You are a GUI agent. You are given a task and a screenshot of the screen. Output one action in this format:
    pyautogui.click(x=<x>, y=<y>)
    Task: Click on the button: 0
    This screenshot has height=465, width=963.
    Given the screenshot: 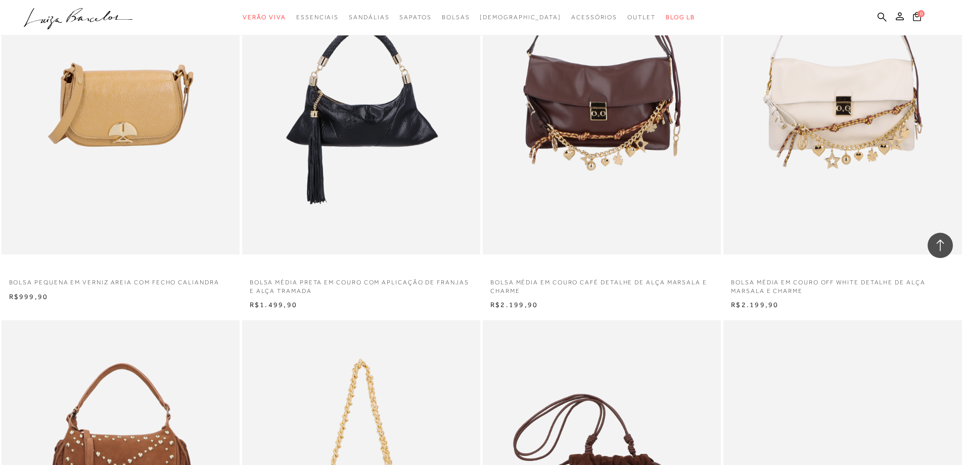 What is the action you would take?
    pyautogui.click(x=917, y=18)
    